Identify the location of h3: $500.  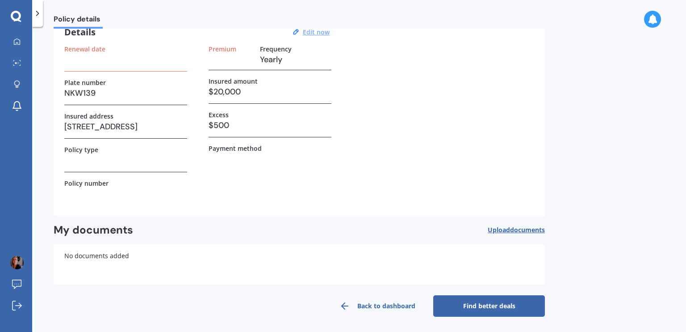
(270, 125).